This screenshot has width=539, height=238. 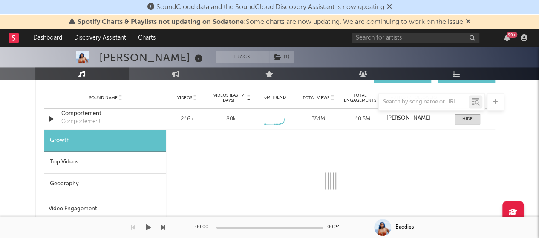 What do you see at coordinates (105, 162) in the screenshot?
I see `div: Top Videos` at bounding box center [105, 162].